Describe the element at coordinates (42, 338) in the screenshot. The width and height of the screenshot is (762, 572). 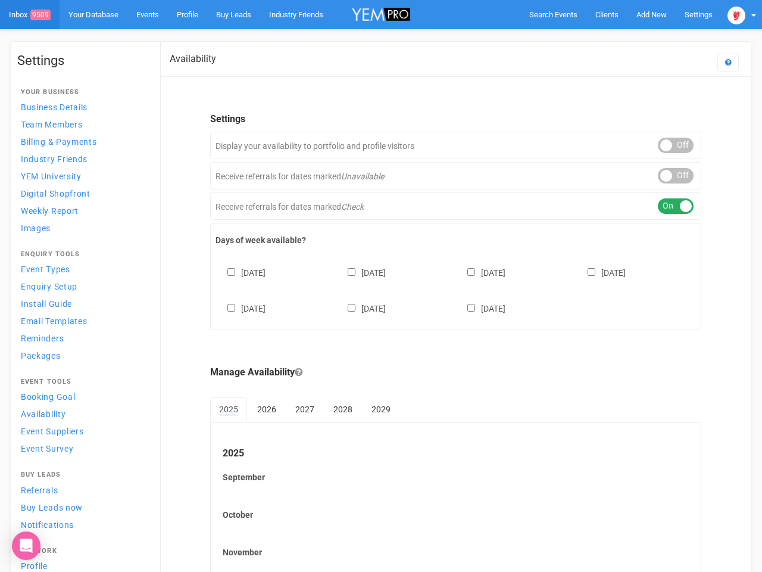
I see `span: Reminders` at that location.